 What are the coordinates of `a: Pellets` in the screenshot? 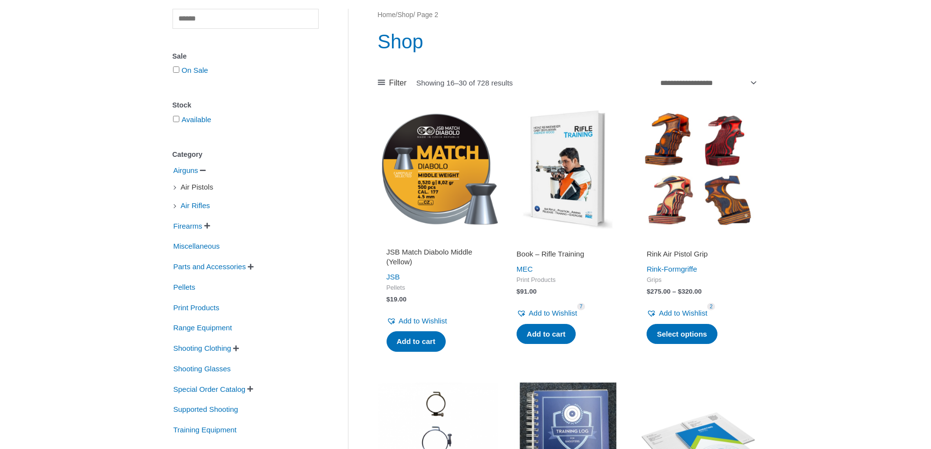 It's located at (184, 286).